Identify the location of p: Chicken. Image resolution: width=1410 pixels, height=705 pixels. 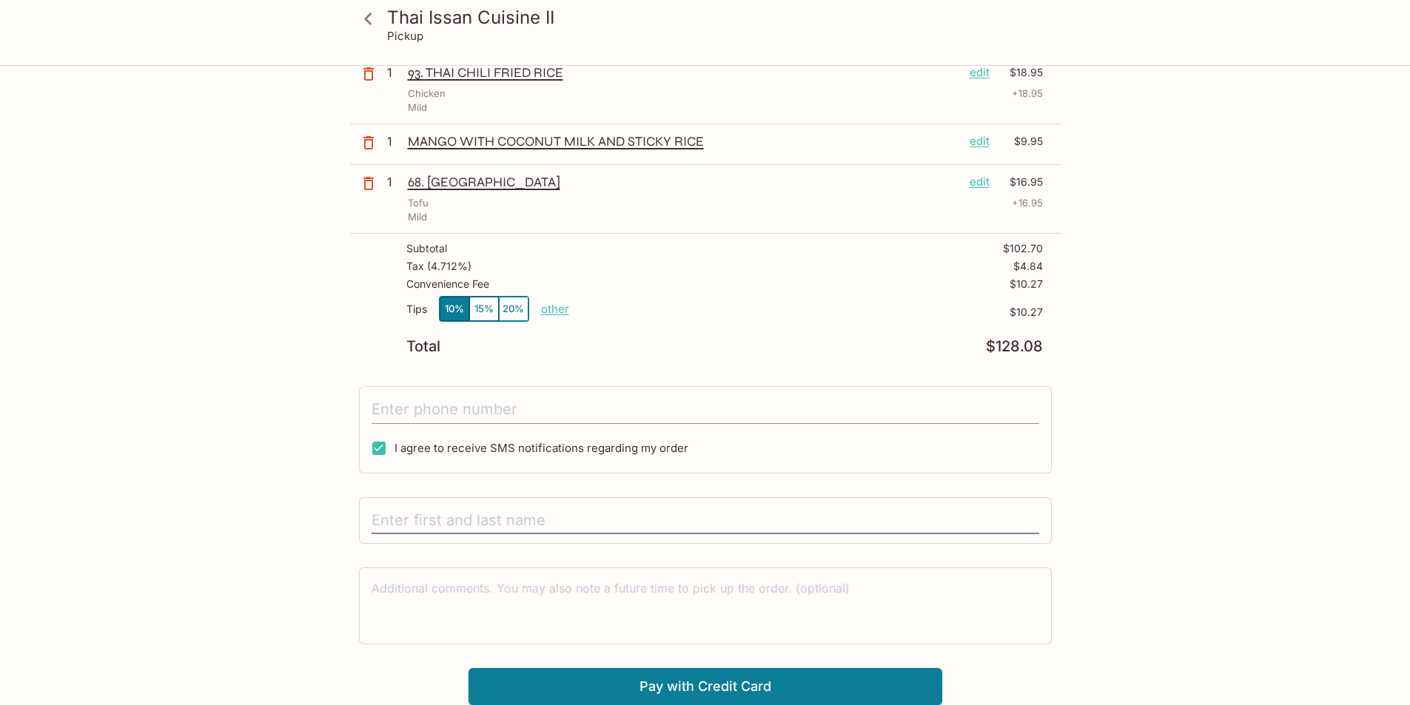
(426, 93).